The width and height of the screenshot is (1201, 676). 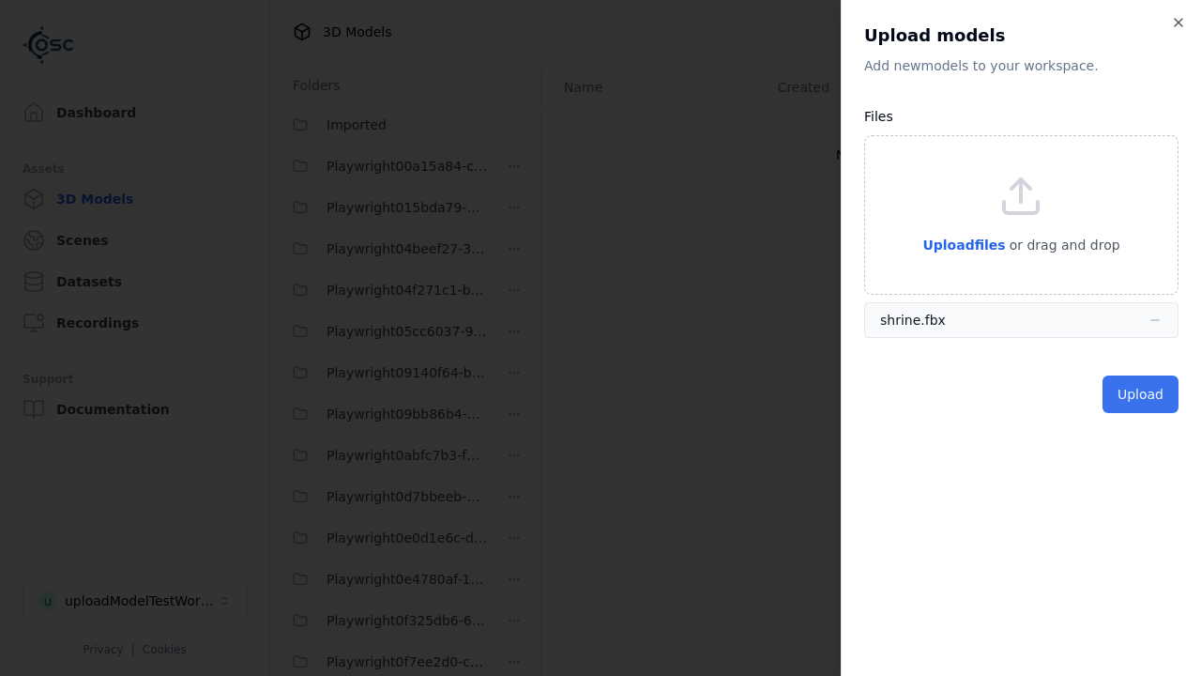 I want to click on div: shrine.fbx, so click(x=913, y=320).